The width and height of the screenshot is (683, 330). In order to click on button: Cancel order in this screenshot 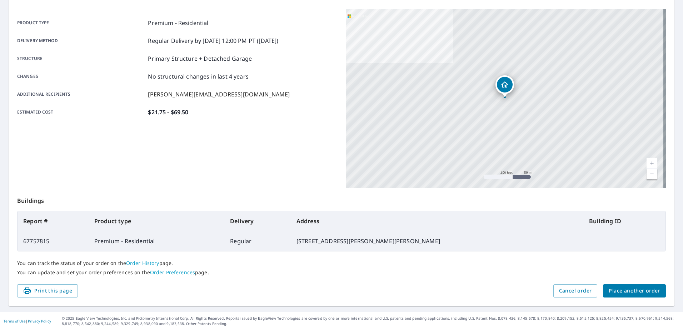, I will do `click(575, 291)`.